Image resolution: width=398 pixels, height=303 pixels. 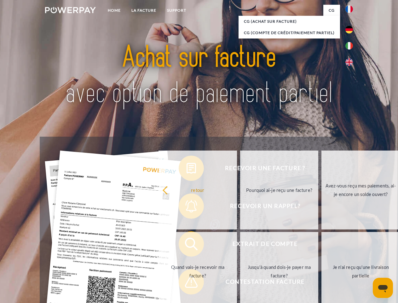 I want to click on div: Quand vais-je recevoir ma facture?, so click(x=198, y=271).